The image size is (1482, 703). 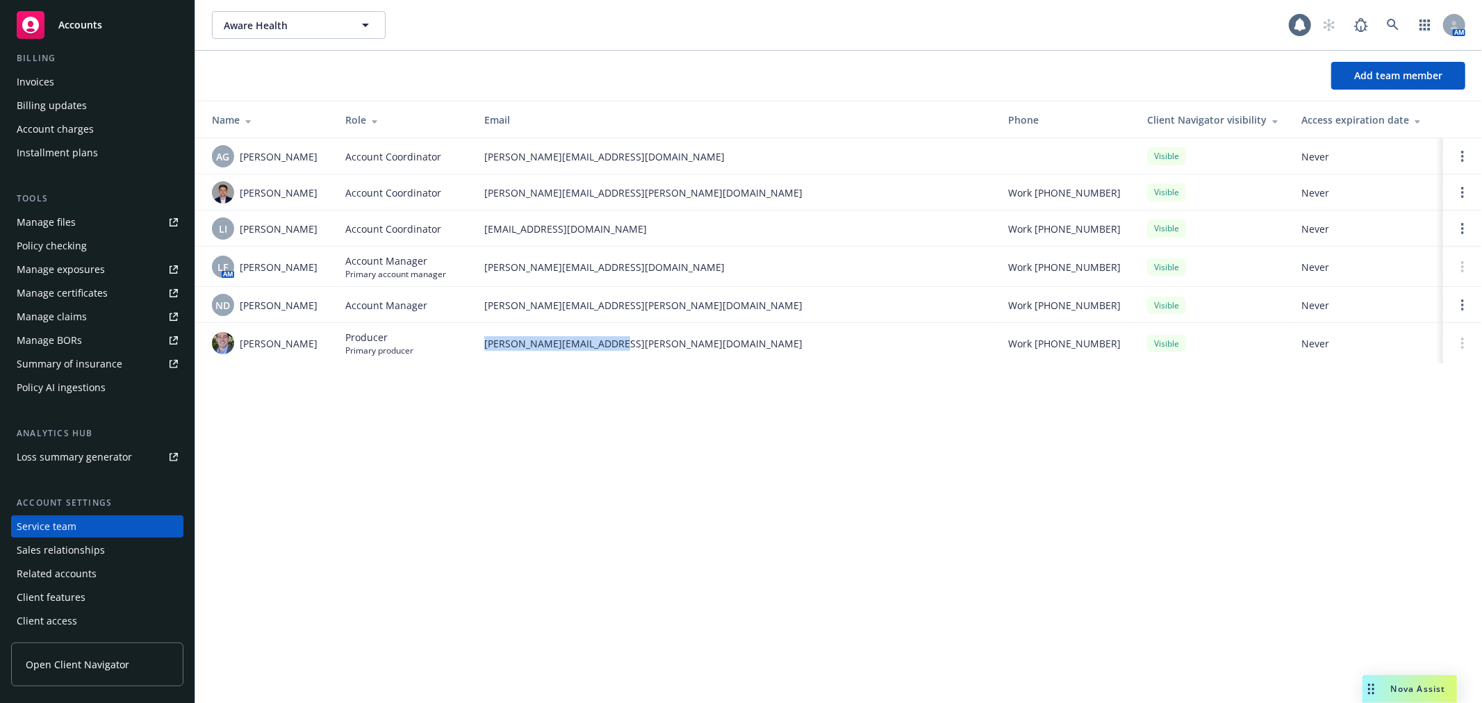 What do you see at coordinates (60, 270) in the screenshot?
I see `div: Manage exposures` at bounding box center [60, 270].